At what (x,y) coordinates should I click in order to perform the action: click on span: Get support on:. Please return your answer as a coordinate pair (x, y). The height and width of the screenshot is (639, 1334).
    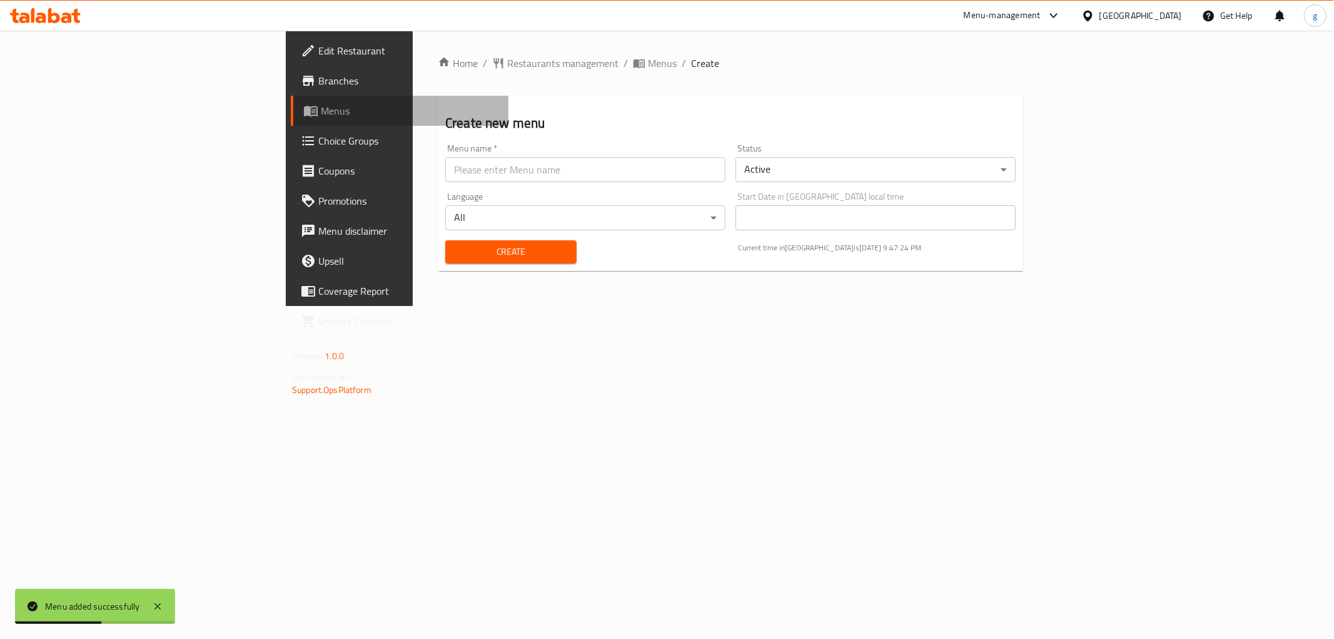
    Looking at the image, I should click on (321, 377).